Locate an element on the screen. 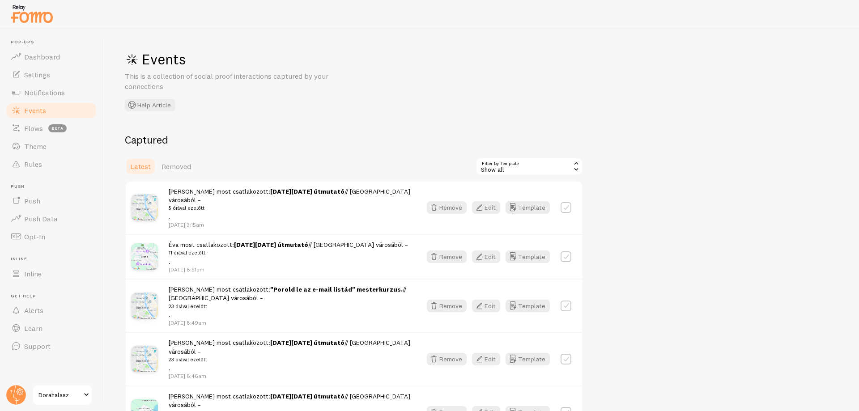 This screenshot has width=859, height=411. a: Inline is located at coordinates (51, 274).